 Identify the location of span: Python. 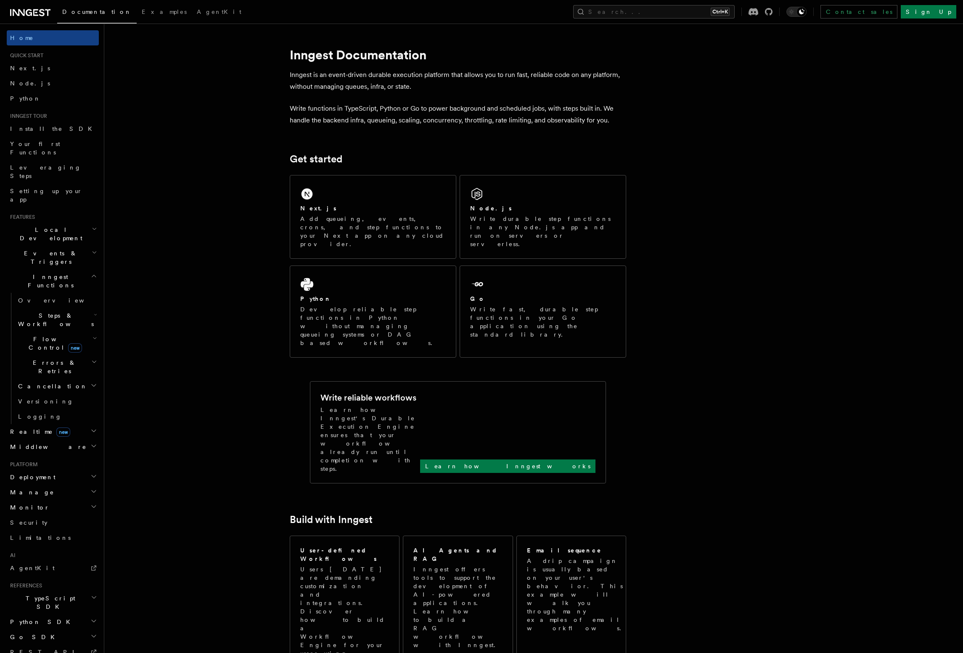
(25, 98).